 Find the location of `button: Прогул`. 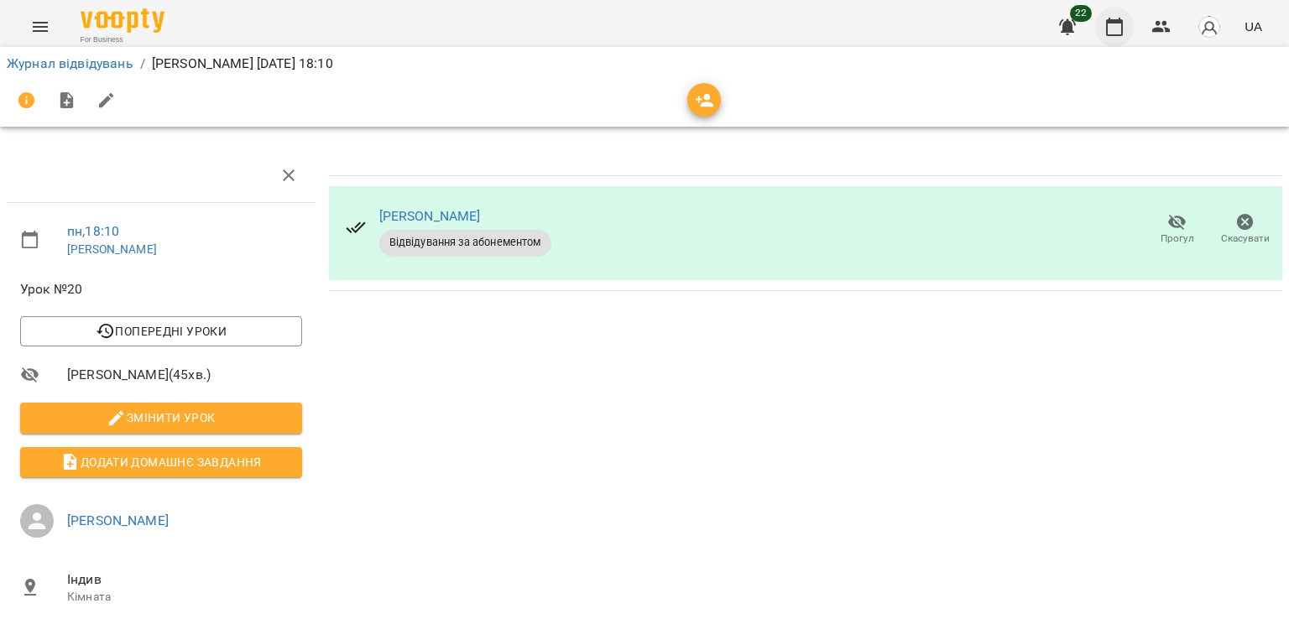

button: Прогул is located at coordinates (1176, 230).